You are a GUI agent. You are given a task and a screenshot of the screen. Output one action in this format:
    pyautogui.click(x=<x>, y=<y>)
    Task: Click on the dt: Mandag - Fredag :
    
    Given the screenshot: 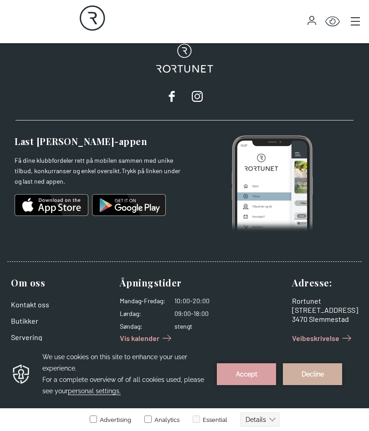 What is the action you would take?
    pyautogui.click(x=142, y=301)
    